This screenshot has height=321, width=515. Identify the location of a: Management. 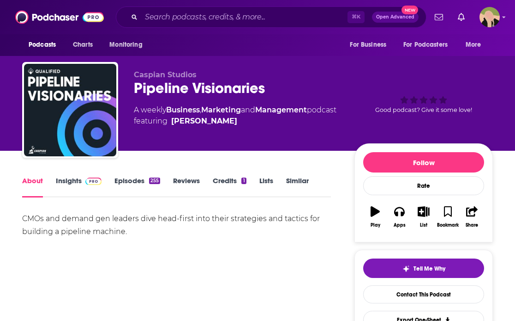
(281, 109).